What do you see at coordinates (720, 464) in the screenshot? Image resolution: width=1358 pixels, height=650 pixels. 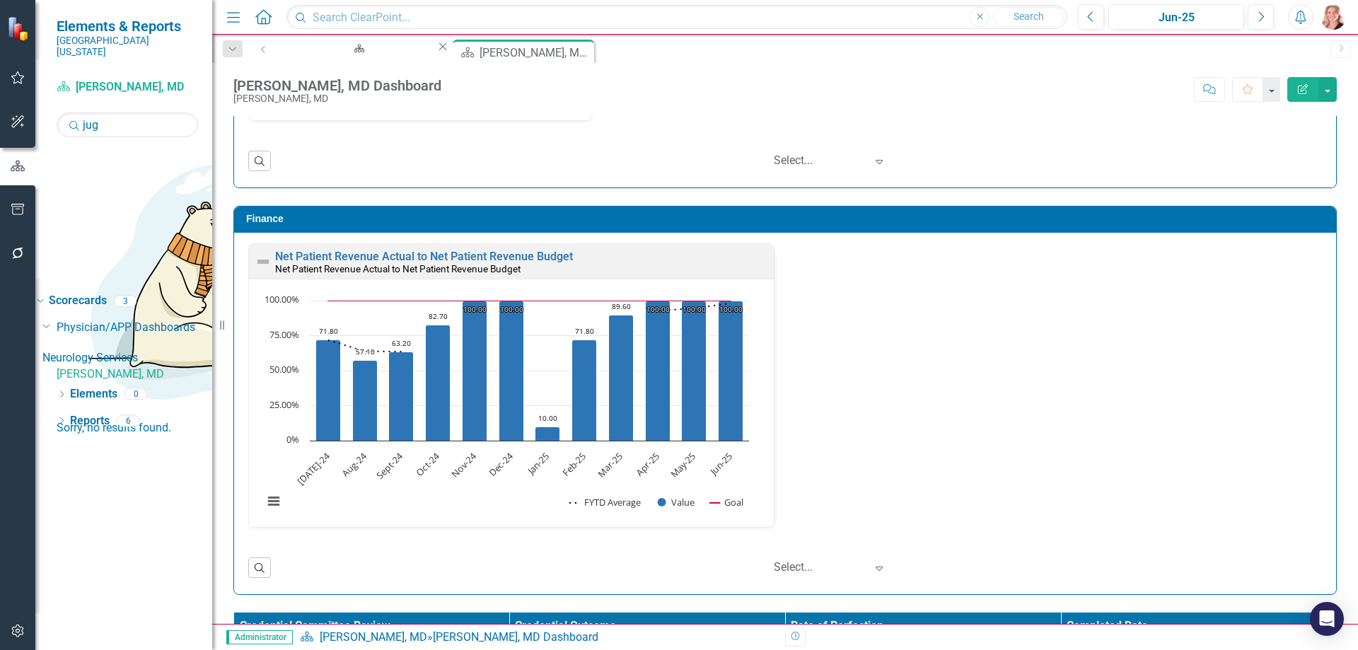 I see `text: Jun-25` at bounding box center [720, 464].